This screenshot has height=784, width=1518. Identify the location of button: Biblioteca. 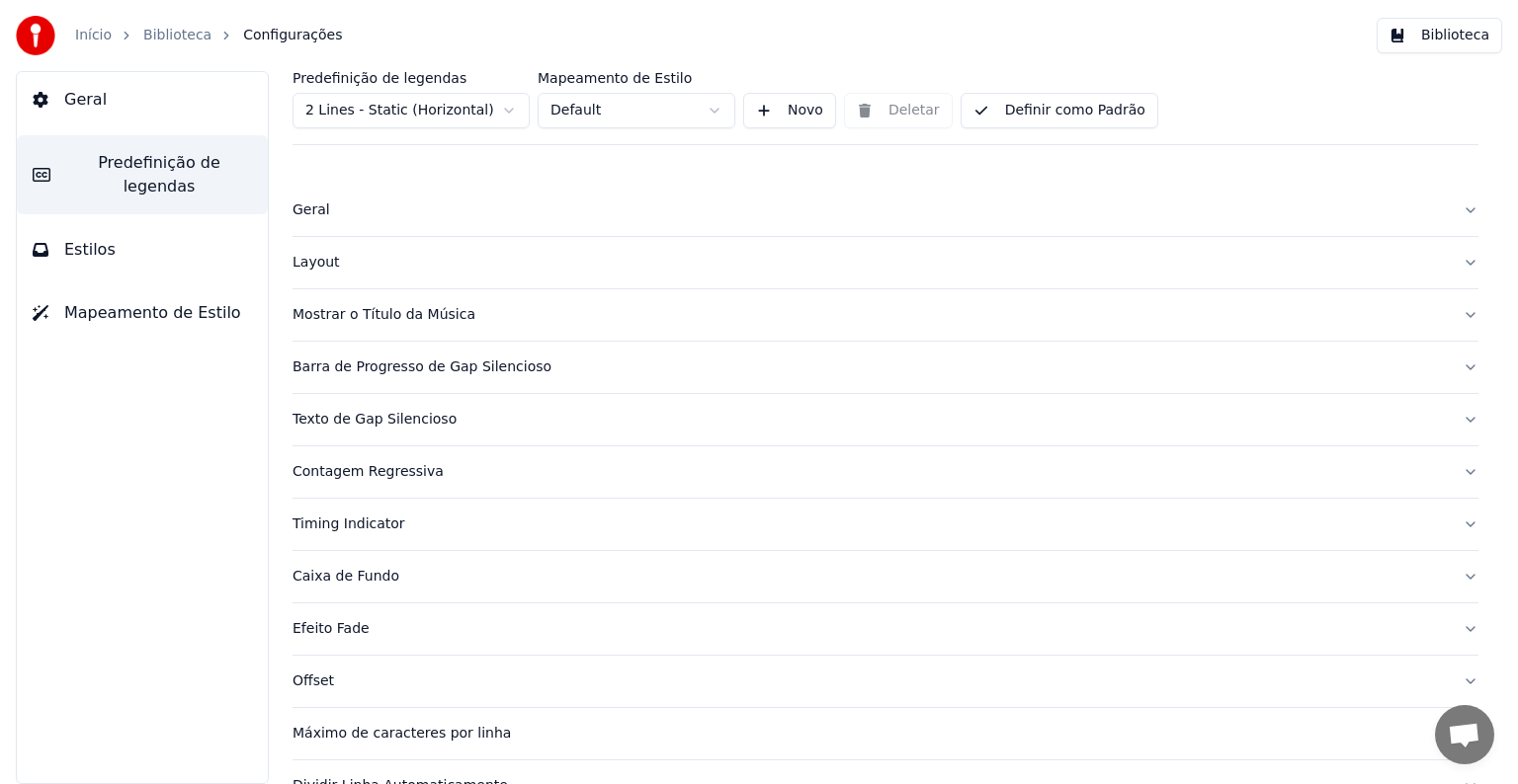
(1439, 36).